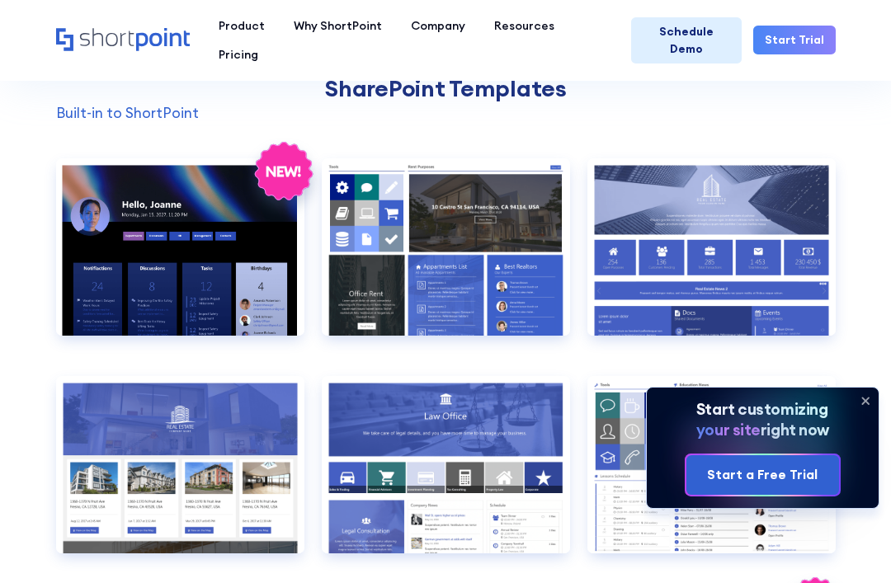 This screenshot has width=891, height=583. What do you see at coordinates (438, 26) in the screenshot?
I see `div: Company` at bounding box center [438, 26].